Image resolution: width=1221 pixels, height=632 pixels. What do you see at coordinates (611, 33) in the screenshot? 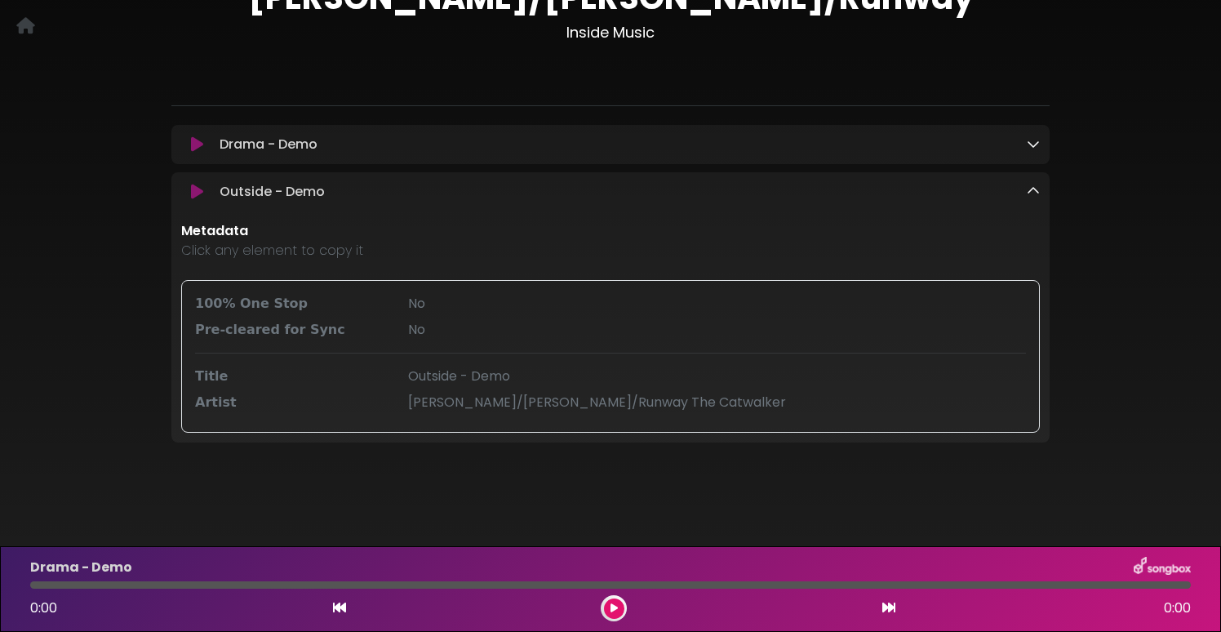
I see `h3: Inside Music` at bounding box center [611, 33].